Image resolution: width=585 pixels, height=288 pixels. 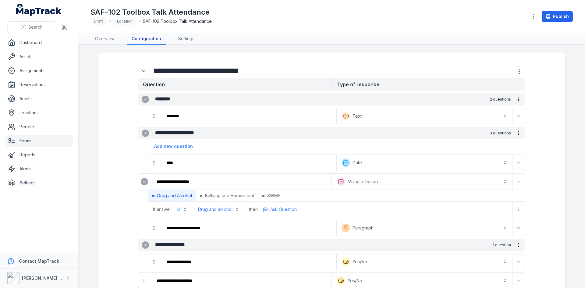 What do you see at coordinates (248, 262) in the screenshot?
I see `div: :r2jl:-form-item-label` at bounding box center [248, 262].